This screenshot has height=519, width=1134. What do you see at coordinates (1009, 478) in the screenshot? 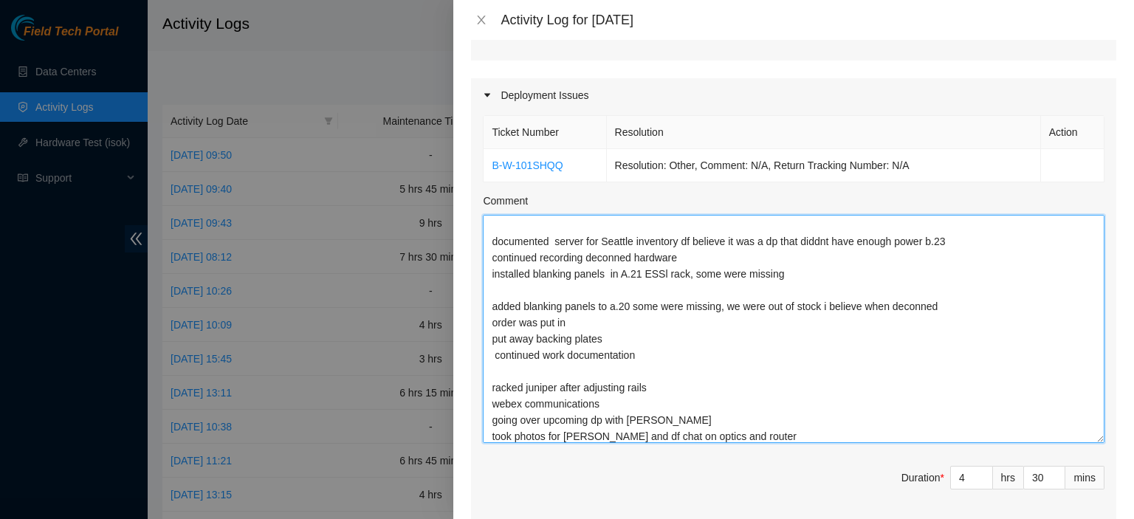
I see `div: hrs` at bounding box center [1009, 478].